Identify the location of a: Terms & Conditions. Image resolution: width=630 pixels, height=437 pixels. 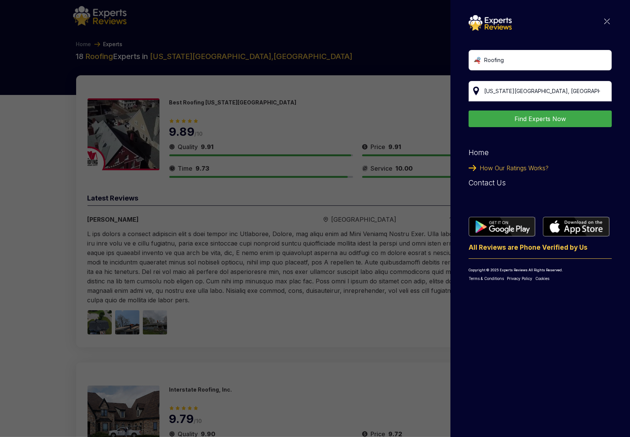
(486, 279).